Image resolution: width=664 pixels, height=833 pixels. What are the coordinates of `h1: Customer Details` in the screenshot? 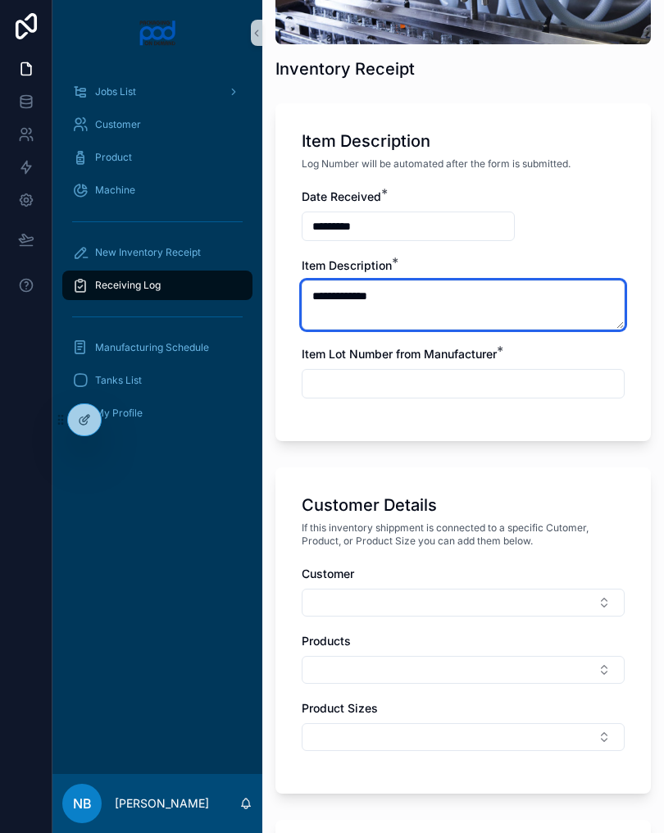 It's located at (369, 505).